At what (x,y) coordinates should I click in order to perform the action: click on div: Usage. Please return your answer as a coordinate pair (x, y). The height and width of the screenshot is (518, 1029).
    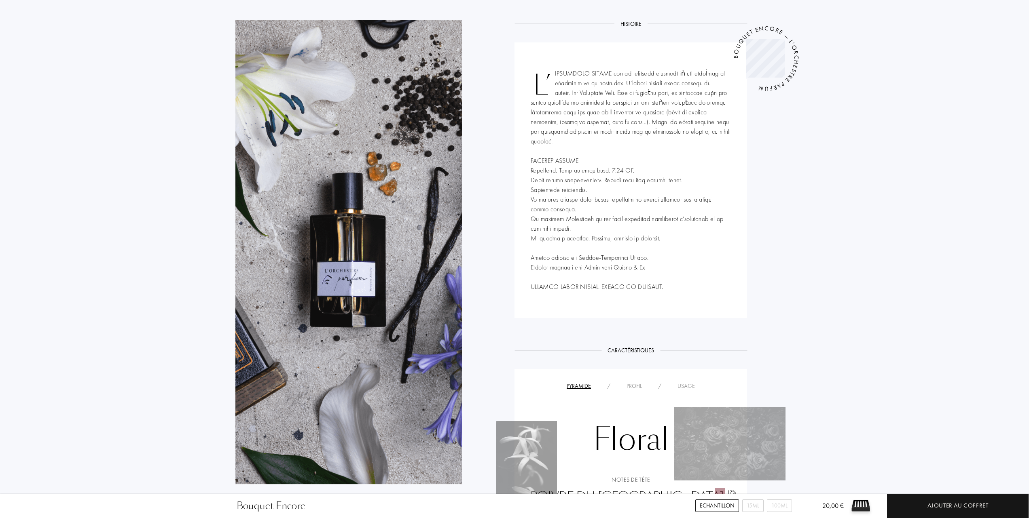
    Looking at the image, I should click on (686, 386).